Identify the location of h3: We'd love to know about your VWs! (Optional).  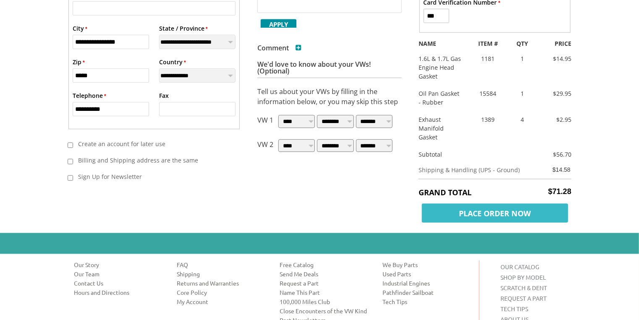
(330, 69).